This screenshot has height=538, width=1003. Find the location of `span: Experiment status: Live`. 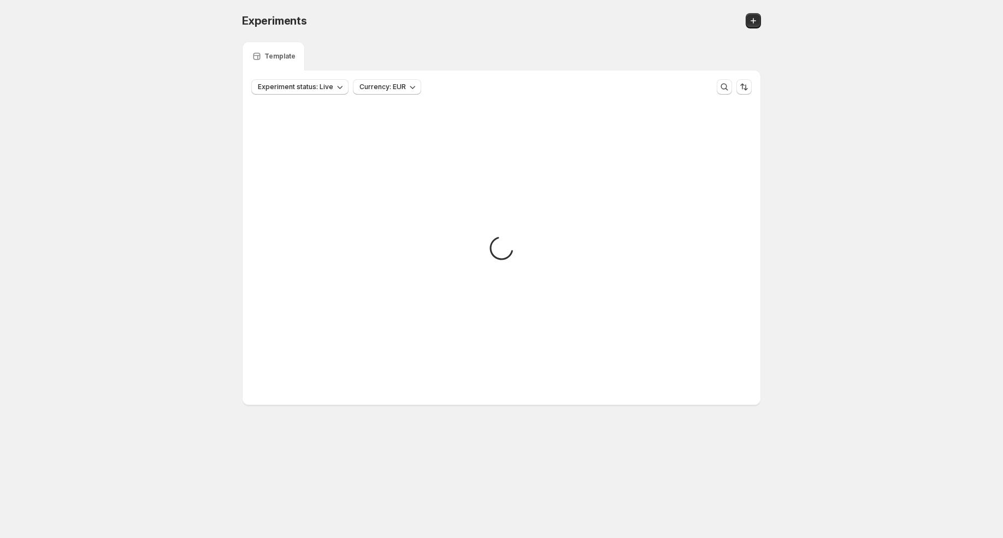

span: Experiment status: Live is located at coordinates (296, 87).